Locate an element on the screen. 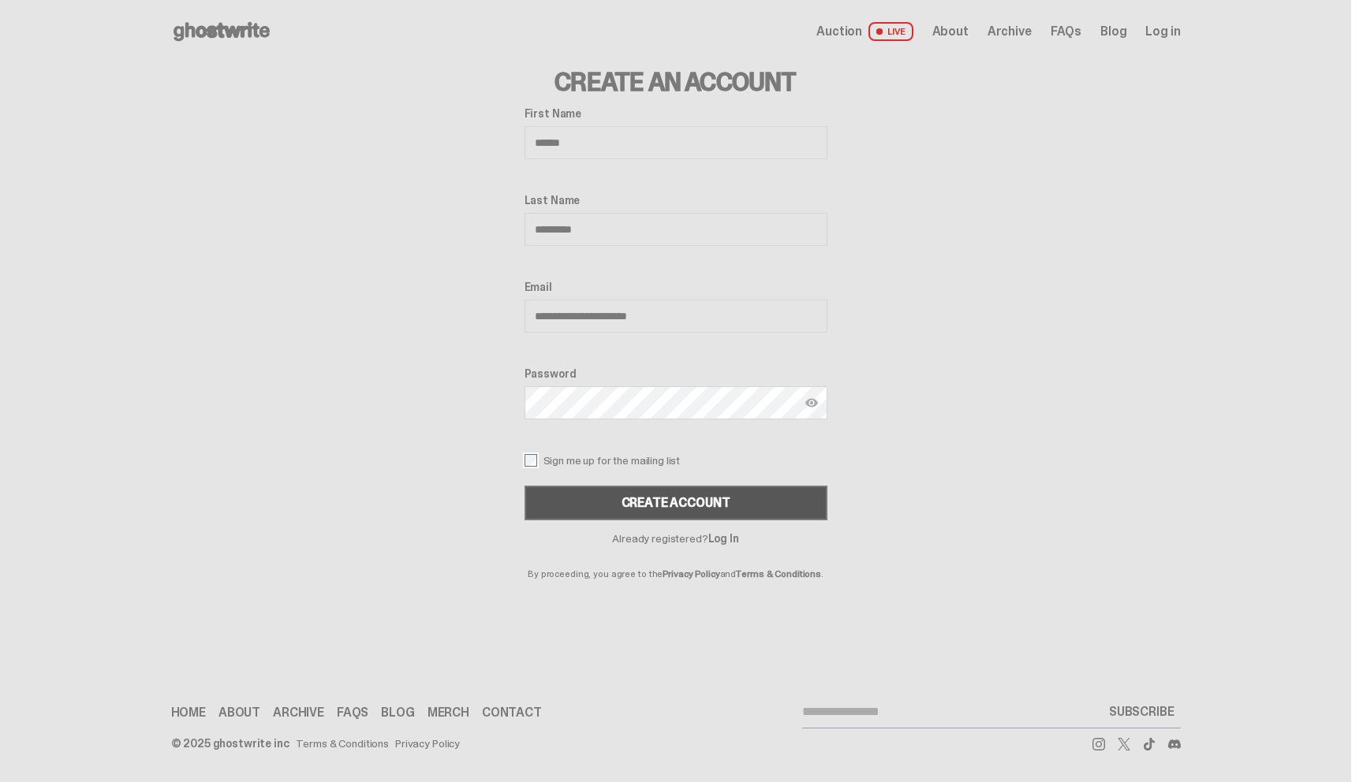 This screenshot has height=782, width=1363. a: Log In is located at coordinates (723, 539).